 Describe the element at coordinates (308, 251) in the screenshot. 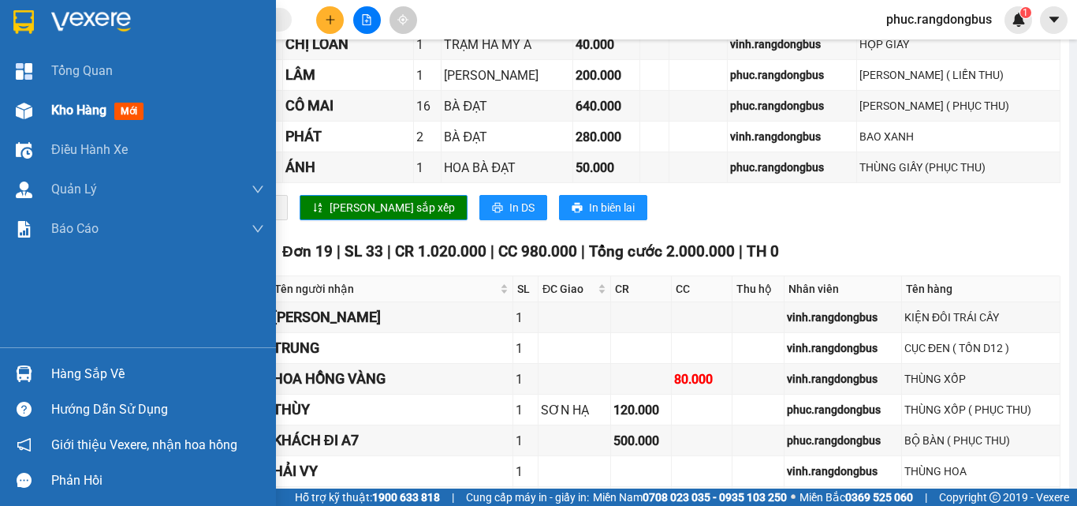

I see `span: Đơn 19` at that location.